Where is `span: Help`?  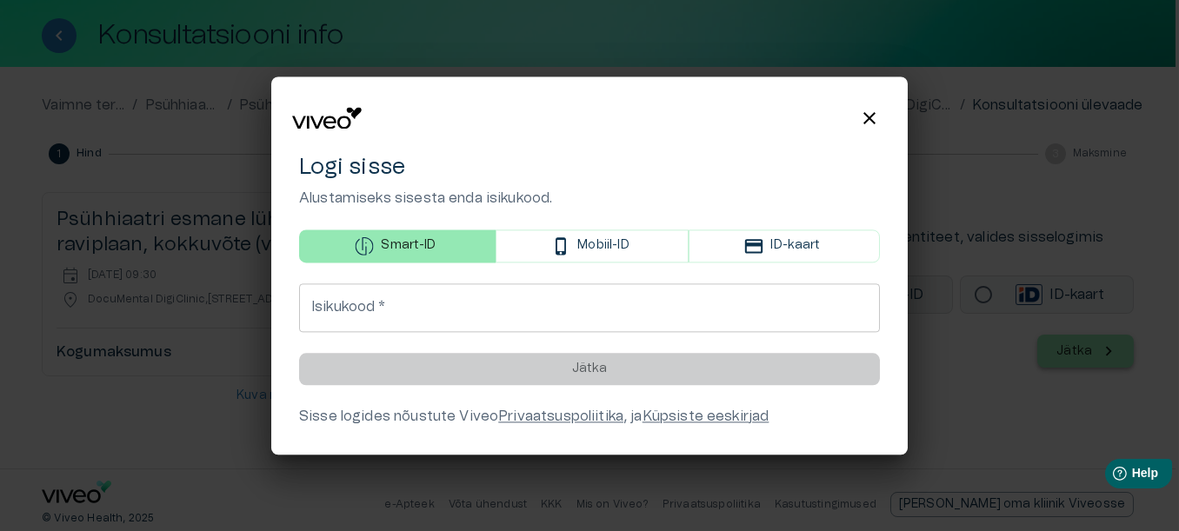
span: Help is located at coordinates (102, 21).